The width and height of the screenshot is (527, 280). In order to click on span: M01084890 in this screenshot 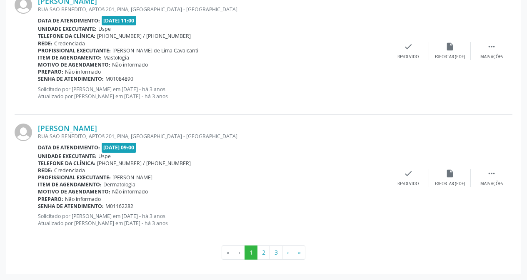, I will do `click(119, 79)`.